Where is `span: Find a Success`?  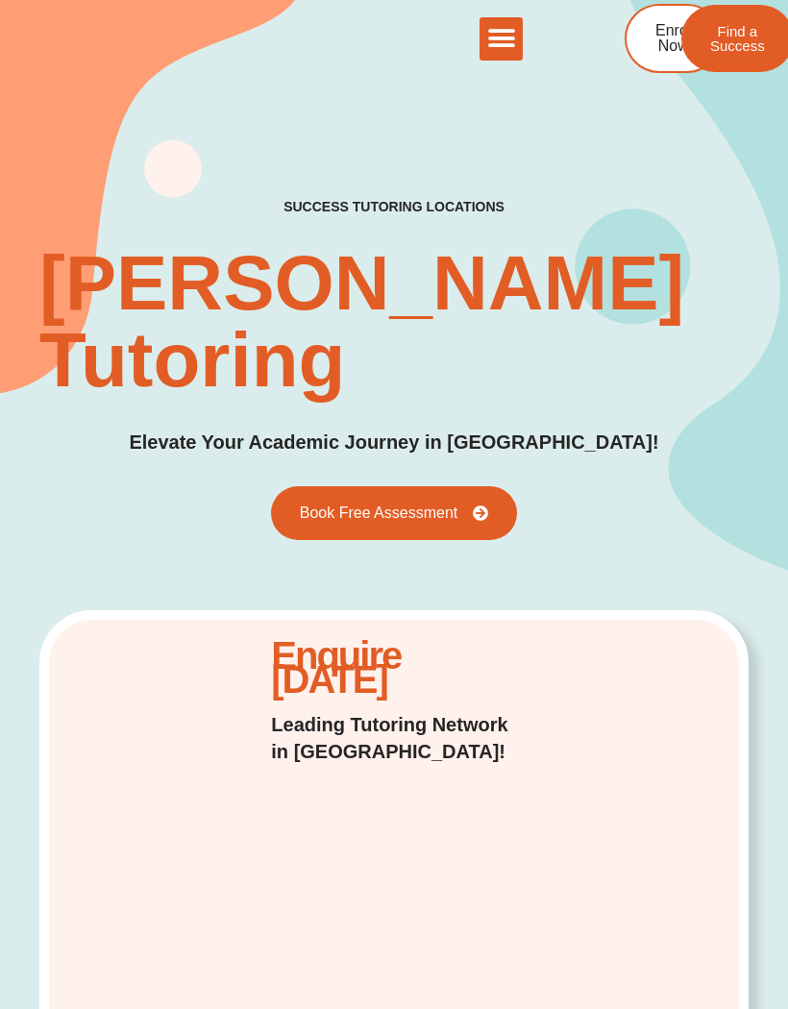 span: Find a Success is located at coordinates (737, 38).